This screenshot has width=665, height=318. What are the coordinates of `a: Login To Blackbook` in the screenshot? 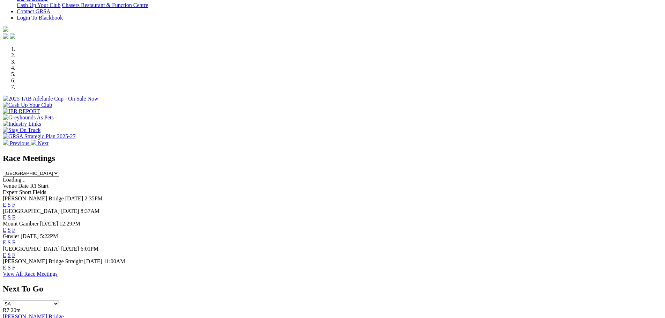 It's located at (40, 17).